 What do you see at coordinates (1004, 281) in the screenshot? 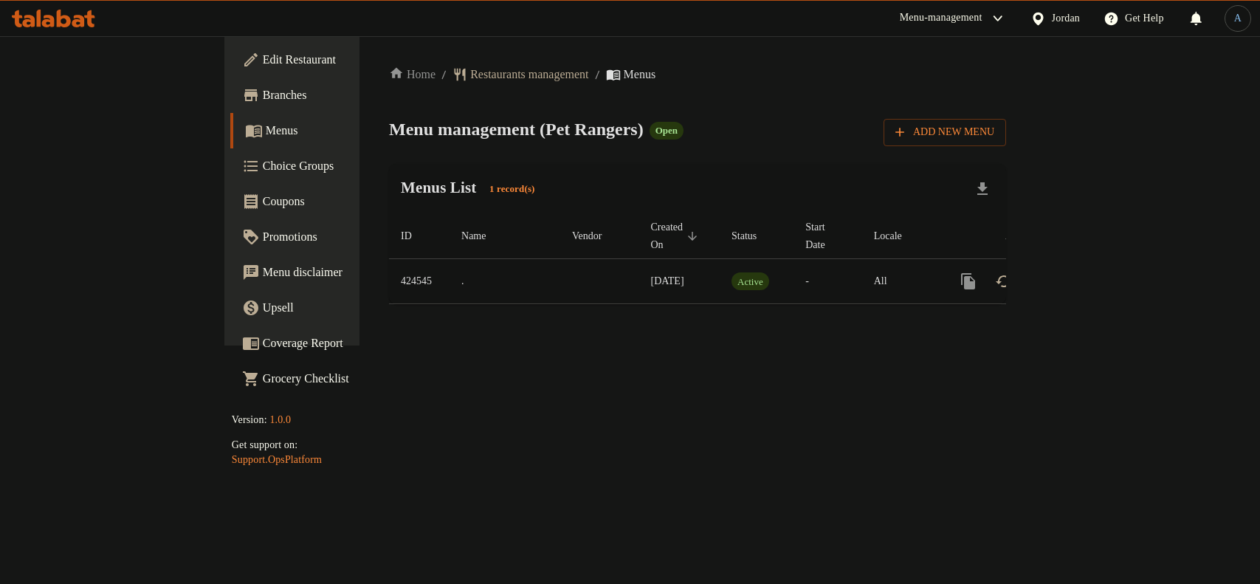
I see `button: Change Status` at bounding box center [1004, 281].